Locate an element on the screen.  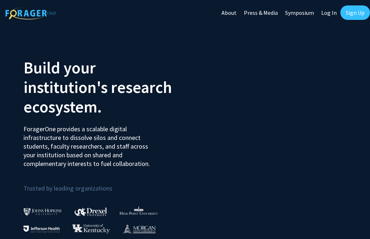
img: Drexel University is located at coordinates (91, 212).